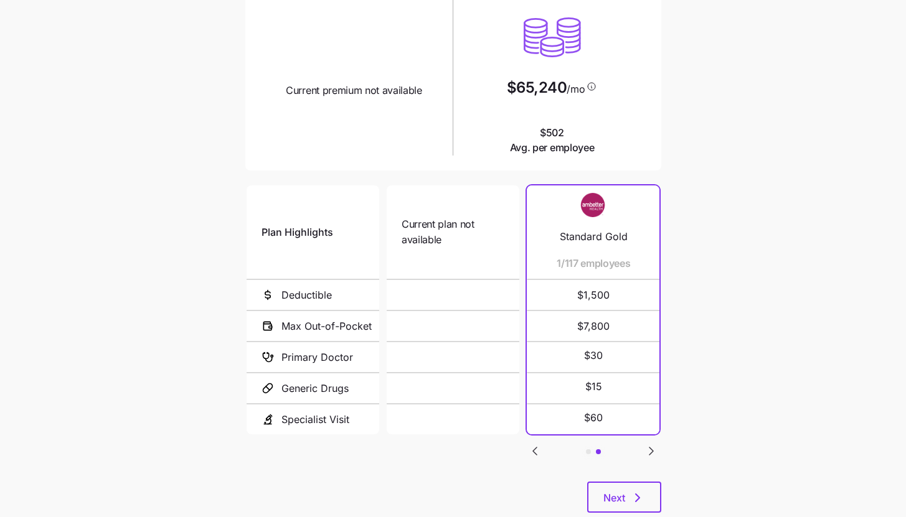  What do you see at coordinates (593, 386) in the screenshot?
I see `span: $15` at bounding box center [593, 386].